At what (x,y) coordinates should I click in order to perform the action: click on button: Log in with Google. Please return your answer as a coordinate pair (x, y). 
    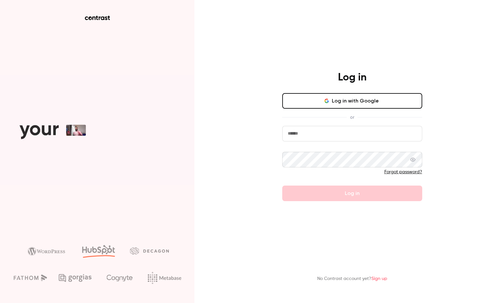
    Looking at the image, I should click on (352, 101).